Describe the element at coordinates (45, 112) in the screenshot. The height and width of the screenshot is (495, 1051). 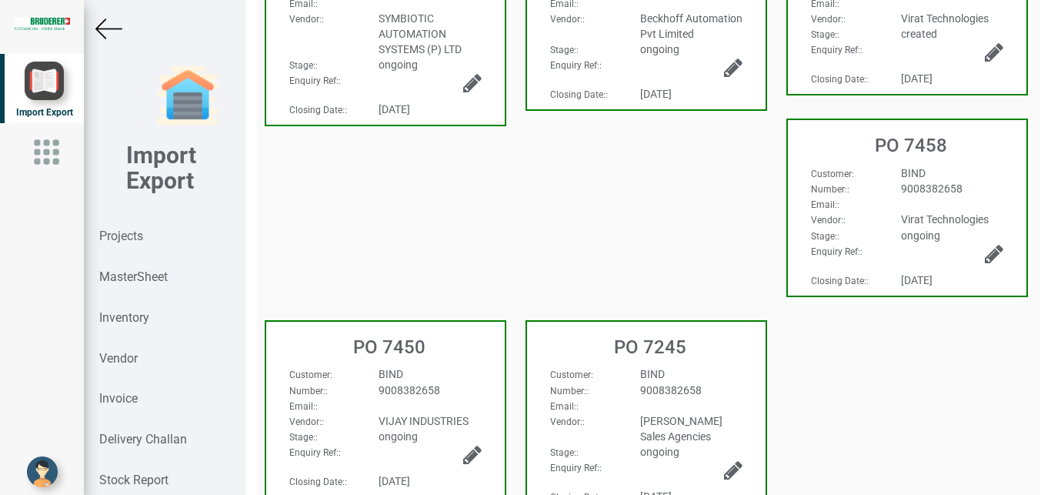
I see `span: Import Export` at that location.